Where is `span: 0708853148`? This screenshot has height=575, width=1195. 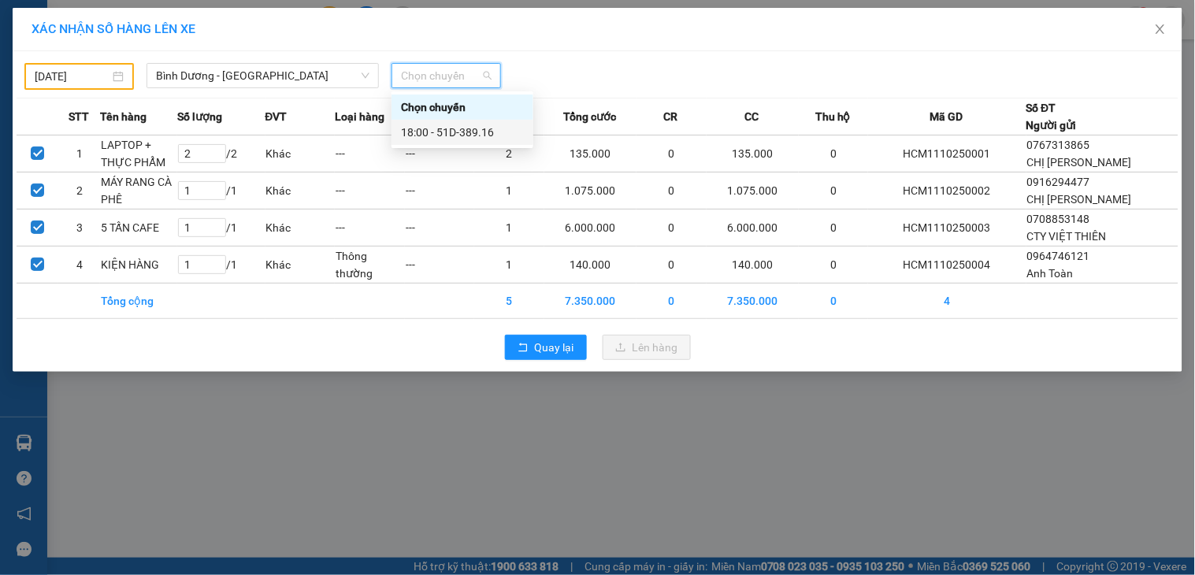
span: 0708853148 is located at coordinates (1058, 219).